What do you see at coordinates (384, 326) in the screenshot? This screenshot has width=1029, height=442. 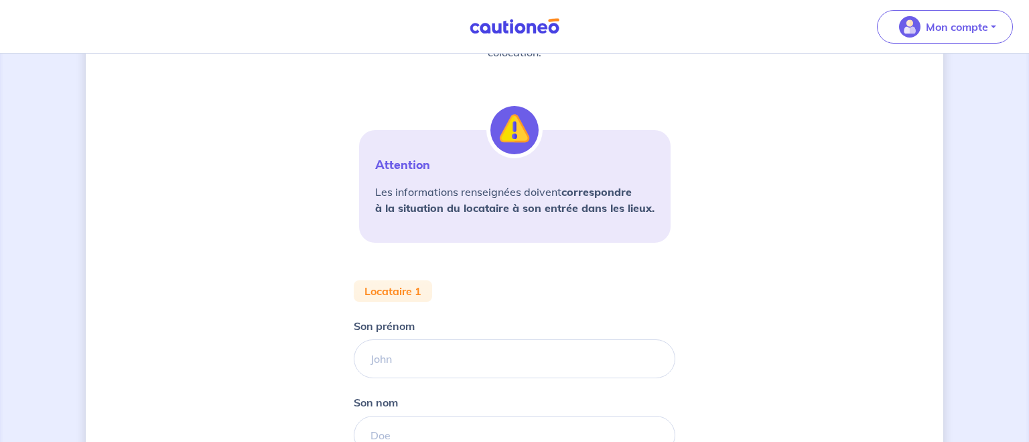 I see `p: Son prénom` at bounding box center [384, 326].